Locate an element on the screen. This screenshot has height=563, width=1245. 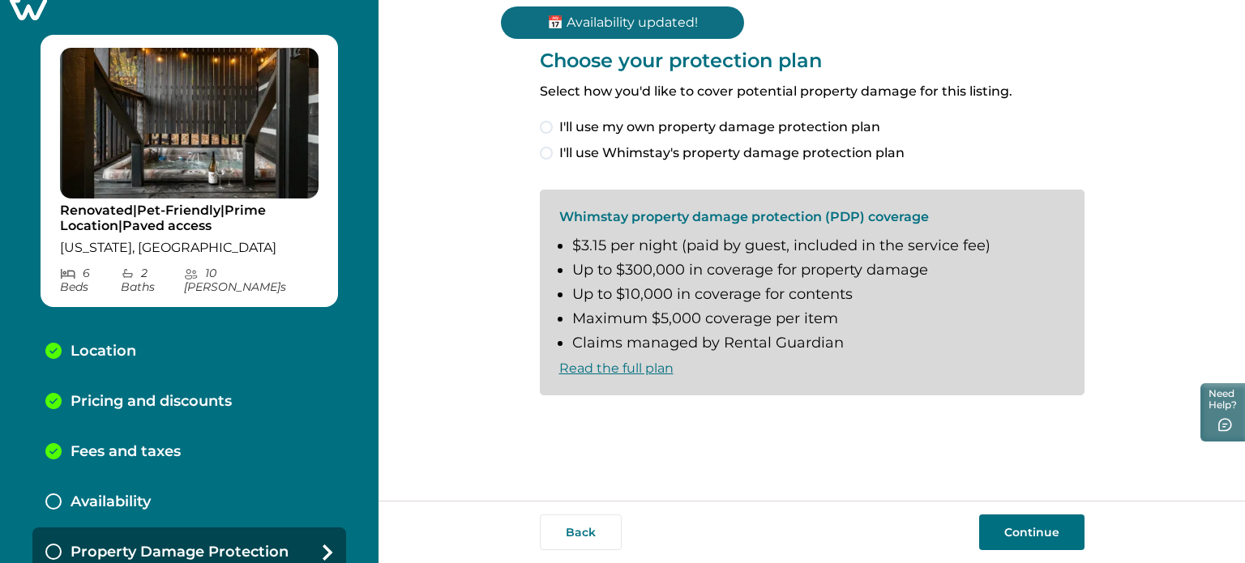
a: Read the full plan is located at coordinates (616, 368).